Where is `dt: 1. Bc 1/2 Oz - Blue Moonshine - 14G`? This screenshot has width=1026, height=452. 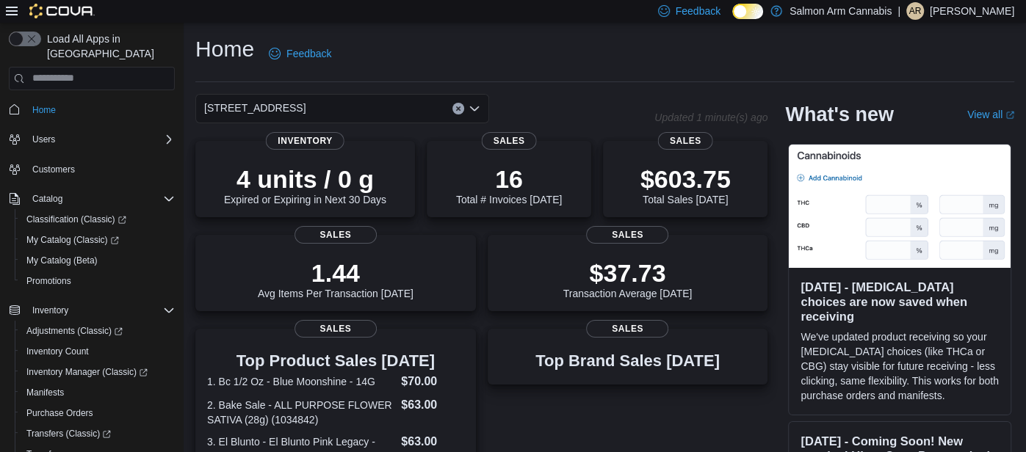 dt: 1. Bc 1/2 Oz - Blue Moonshine - 14G is located at coordinates (301, 382).